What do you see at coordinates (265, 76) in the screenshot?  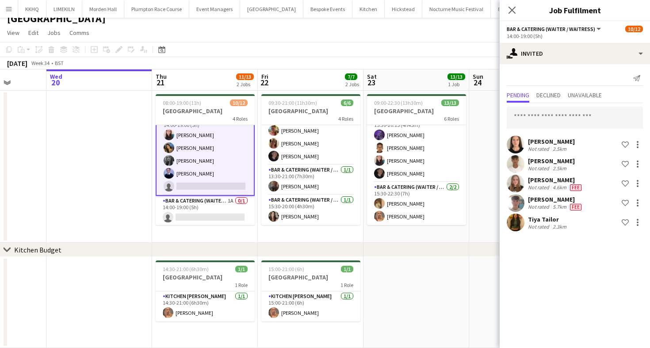 I see `span: Fri` at bounding box center [265, 76].